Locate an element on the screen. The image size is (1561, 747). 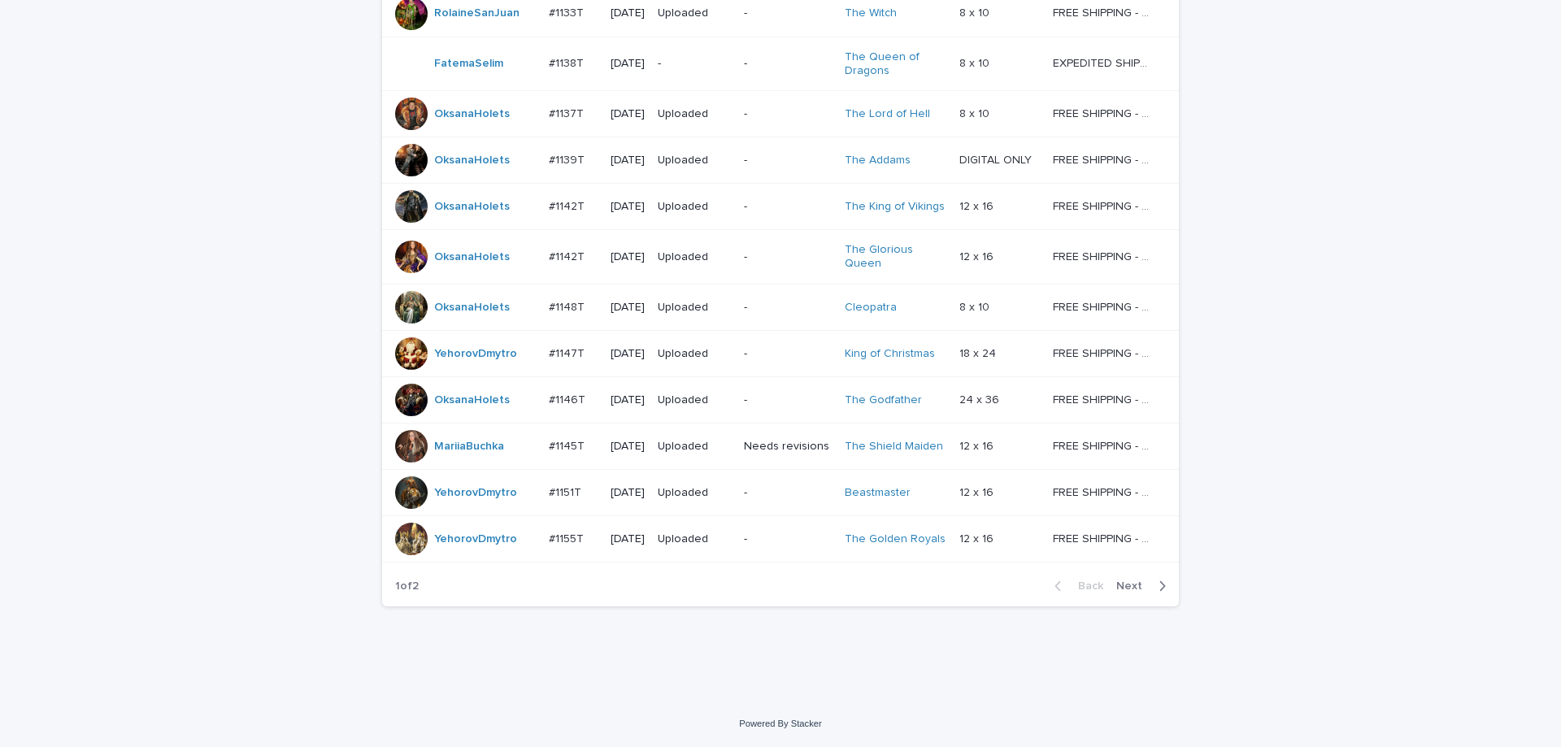
a: Beastmaster is located at coordinates (877, 493).